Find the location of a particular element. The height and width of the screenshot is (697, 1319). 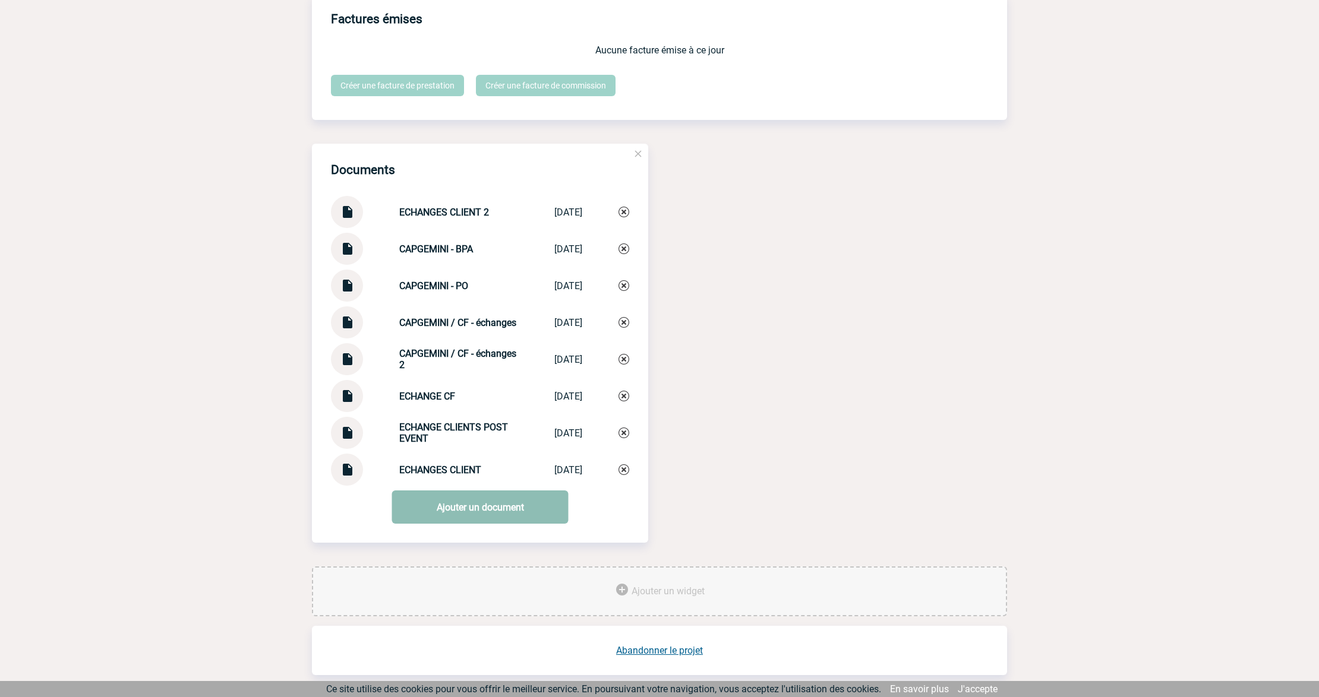

div: Ajouter des outils d'aide à la gestion de votre événement is located at coordinates (659, 592).